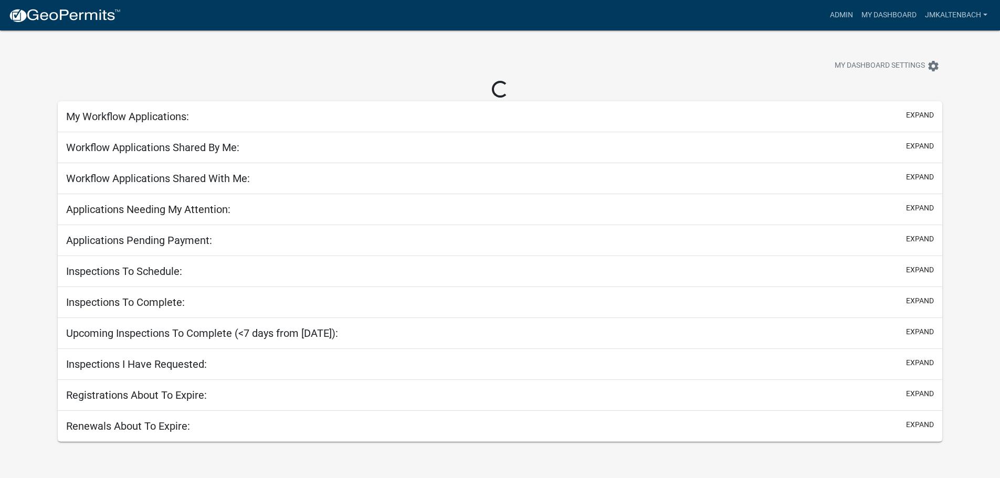 This screenshot has width=1000, height=478. Describe the element at coordinates (137, 395) in the screenshot. I see `h5: Registrations About To Expire:` at that location.